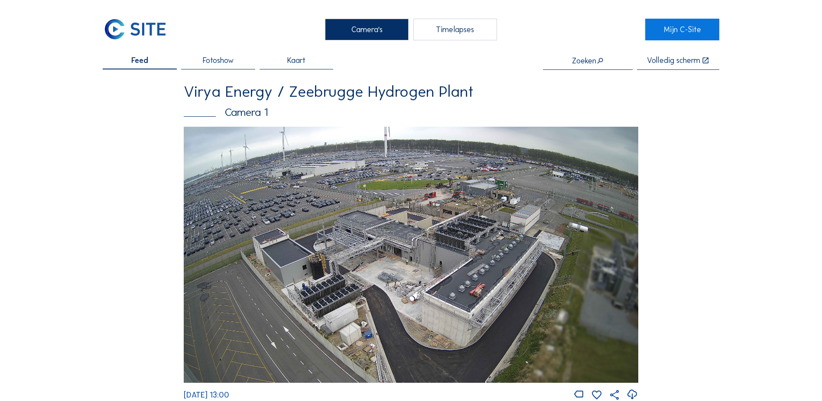  I want to click on div: Camera 1, so click(411, 112).